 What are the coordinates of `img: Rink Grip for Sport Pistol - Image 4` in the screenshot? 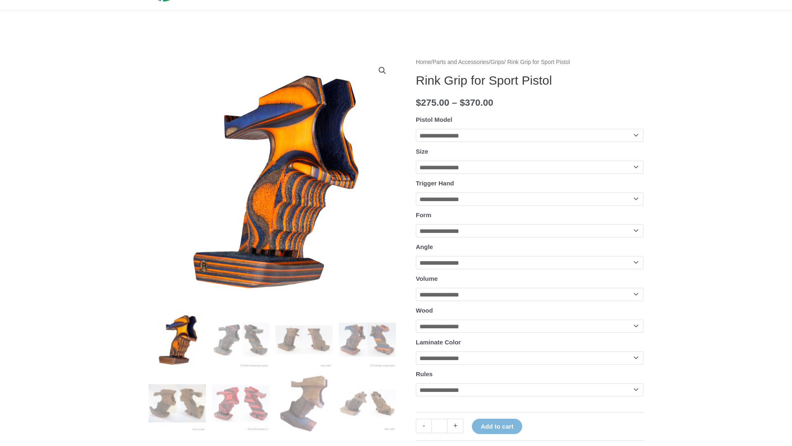 It's located at (367, 339).